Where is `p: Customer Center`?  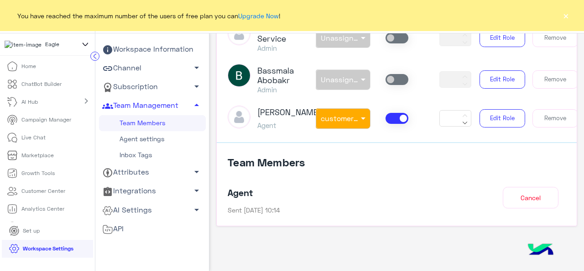 p: Customer Center is located at coordinates (43, 191).